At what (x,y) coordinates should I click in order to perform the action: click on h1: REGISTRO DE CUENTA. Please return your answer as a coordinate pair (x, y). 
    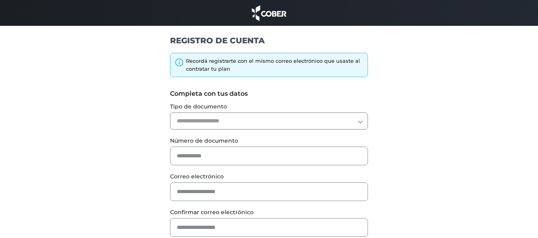
    Looking at the image, I should click on (269, 41).